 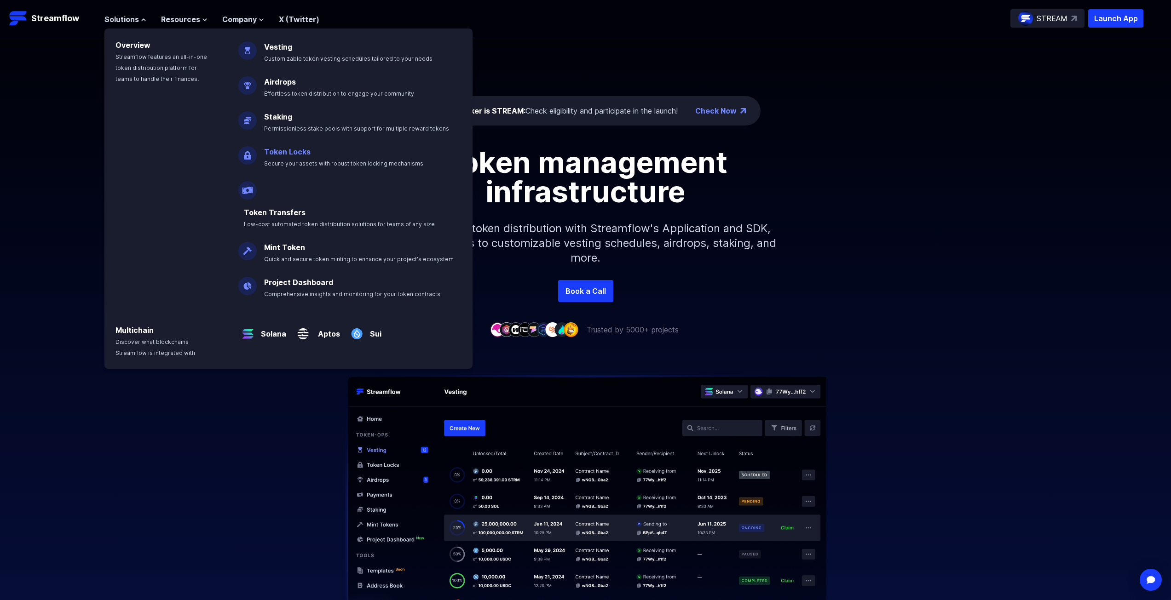 I want to click on img: company-6, so click(x=543, y=329).